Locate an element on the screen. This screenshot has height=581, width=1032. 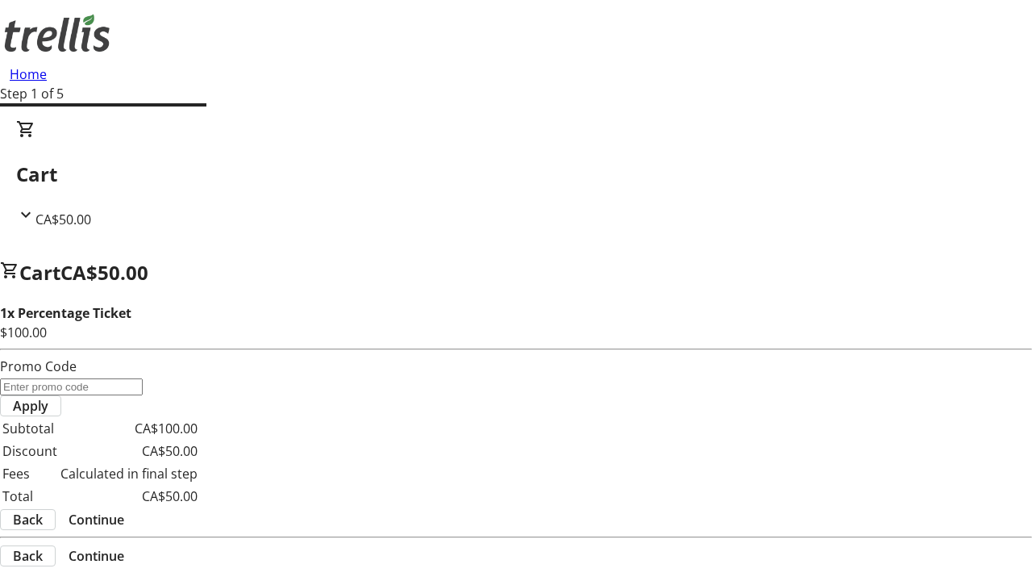
td: Discount is located at coordinates (30, 451).